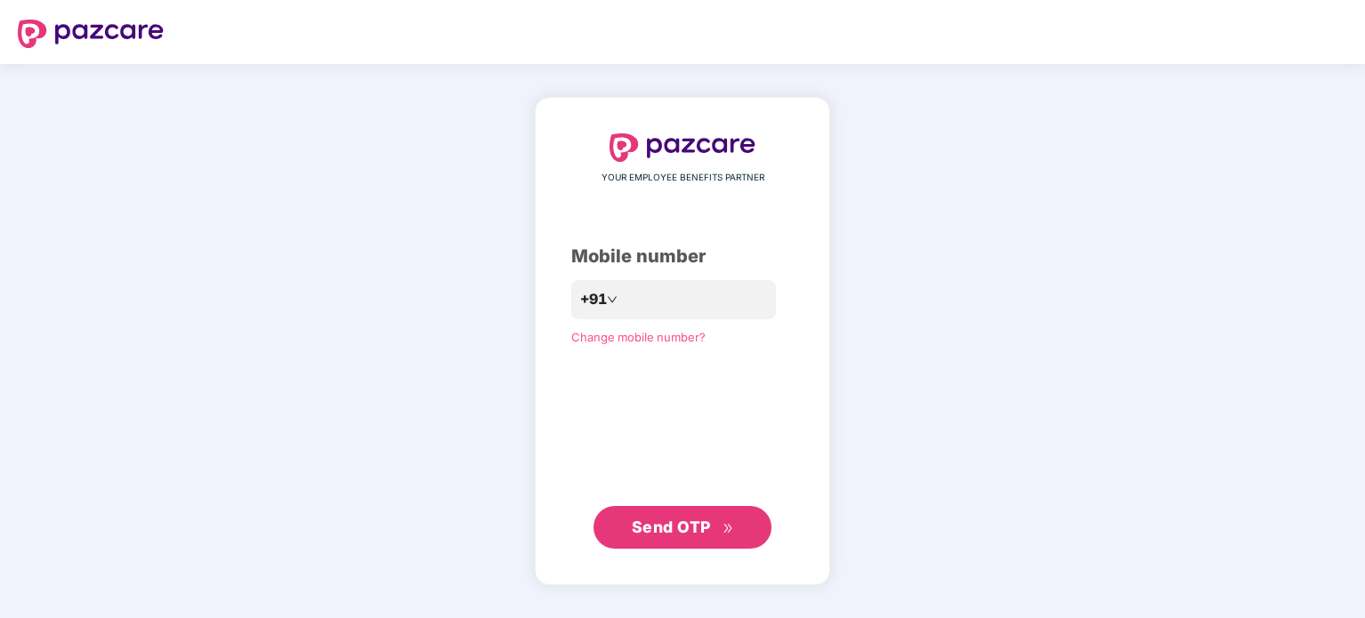  Describe the element at coordinates (638, 337) in the screenshot. I see `a: Change mobile number?` at that location.